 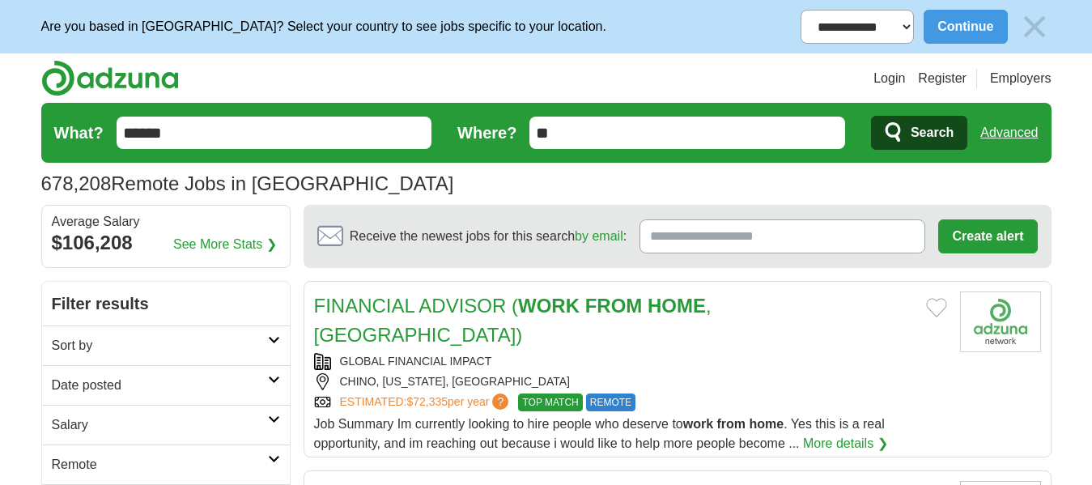 I want to click on h2: Filter results, so click(x=166, y=304).